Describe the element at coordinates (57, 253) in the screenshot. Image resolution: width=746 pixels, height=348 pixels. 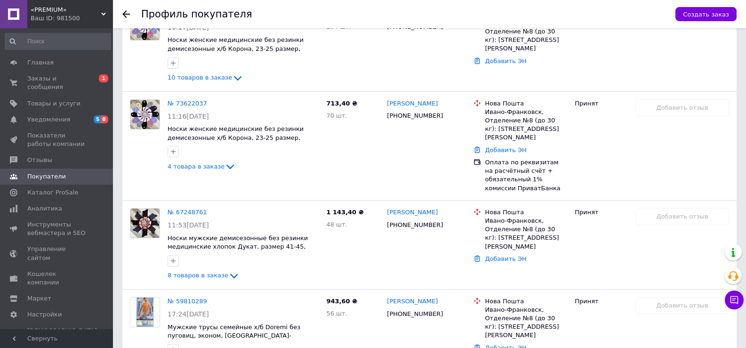
I see `span: Управление сайтом` at that location.